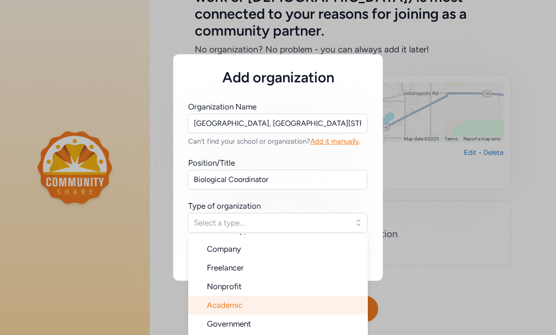 The image size is (556, 335). What do you see at coordinates (271, 223) in the screenshot?
I see `span: Select a type...` at bounding box center [271, 223].